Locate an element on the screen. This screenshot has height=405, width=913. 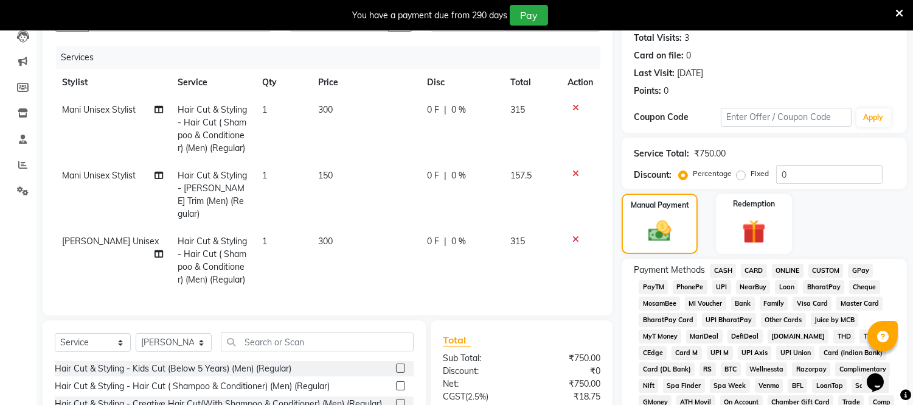
span: Venmo is located at coordinates (769, 385).